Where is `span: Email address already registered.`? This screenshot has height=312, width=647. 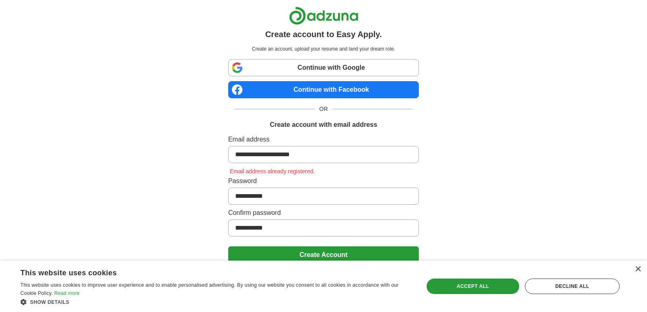
span: Email address already registered. is located at coordinates (272, 172).